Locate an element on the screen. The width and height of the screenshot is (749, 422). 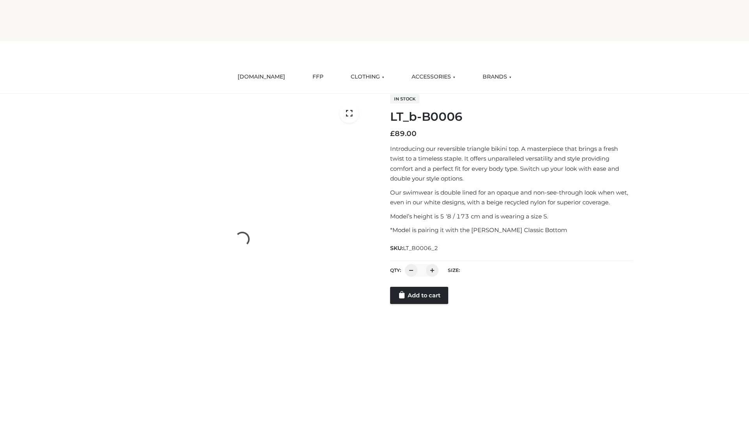
a: Add to cart is located at coordinates (419, 295).